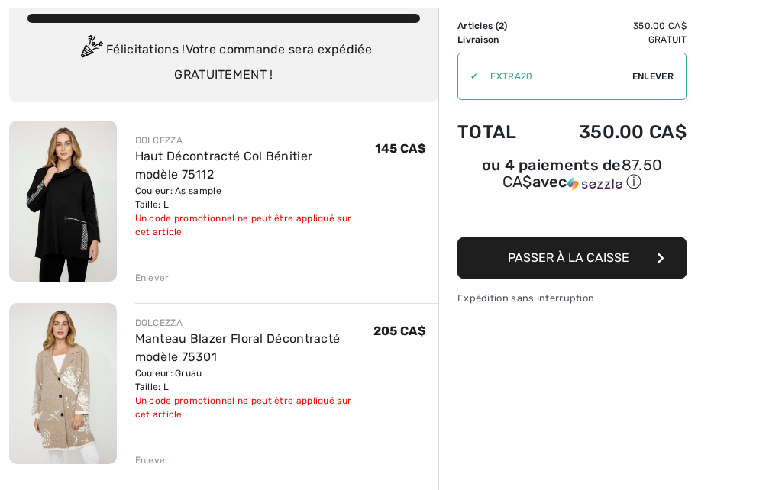  I want to click on span: 145 CA$, so click(400, 148).